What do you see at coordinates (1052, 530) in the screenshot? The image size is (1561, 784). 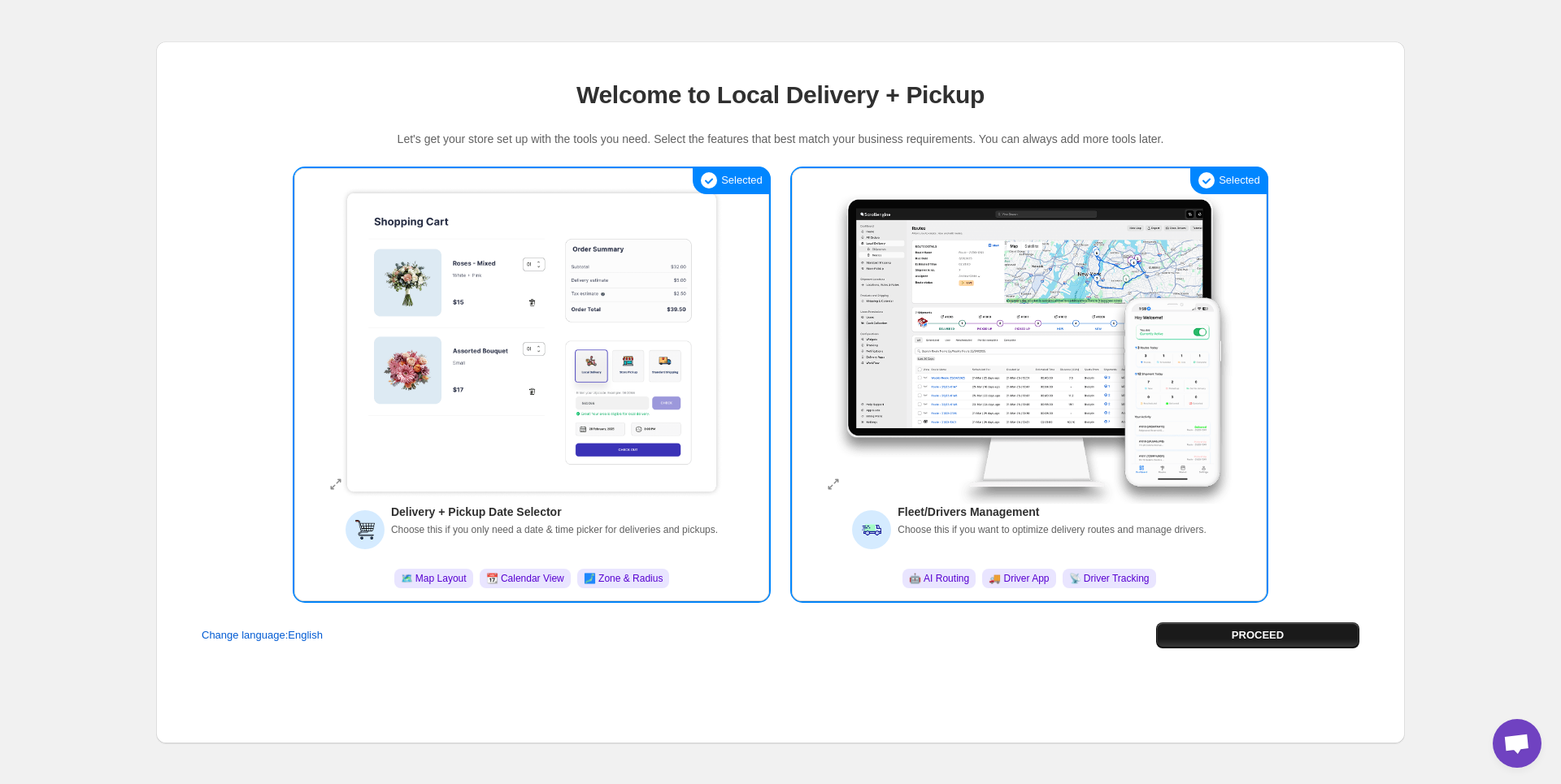 I see `p: Choose this if you want to optimize delivery routes and manage drivers.` at bounding box center [1052, 530].